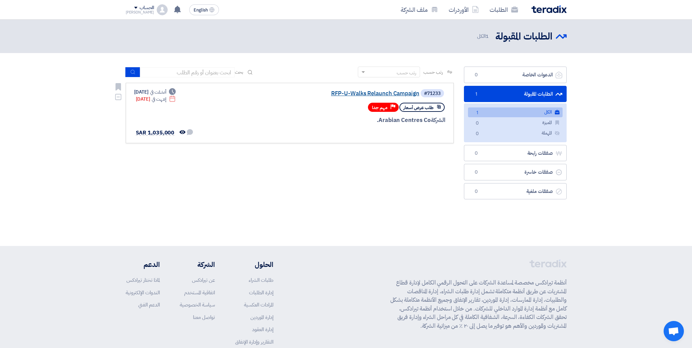  I want to click on a: عن تيرادكس, so click(203, 280).